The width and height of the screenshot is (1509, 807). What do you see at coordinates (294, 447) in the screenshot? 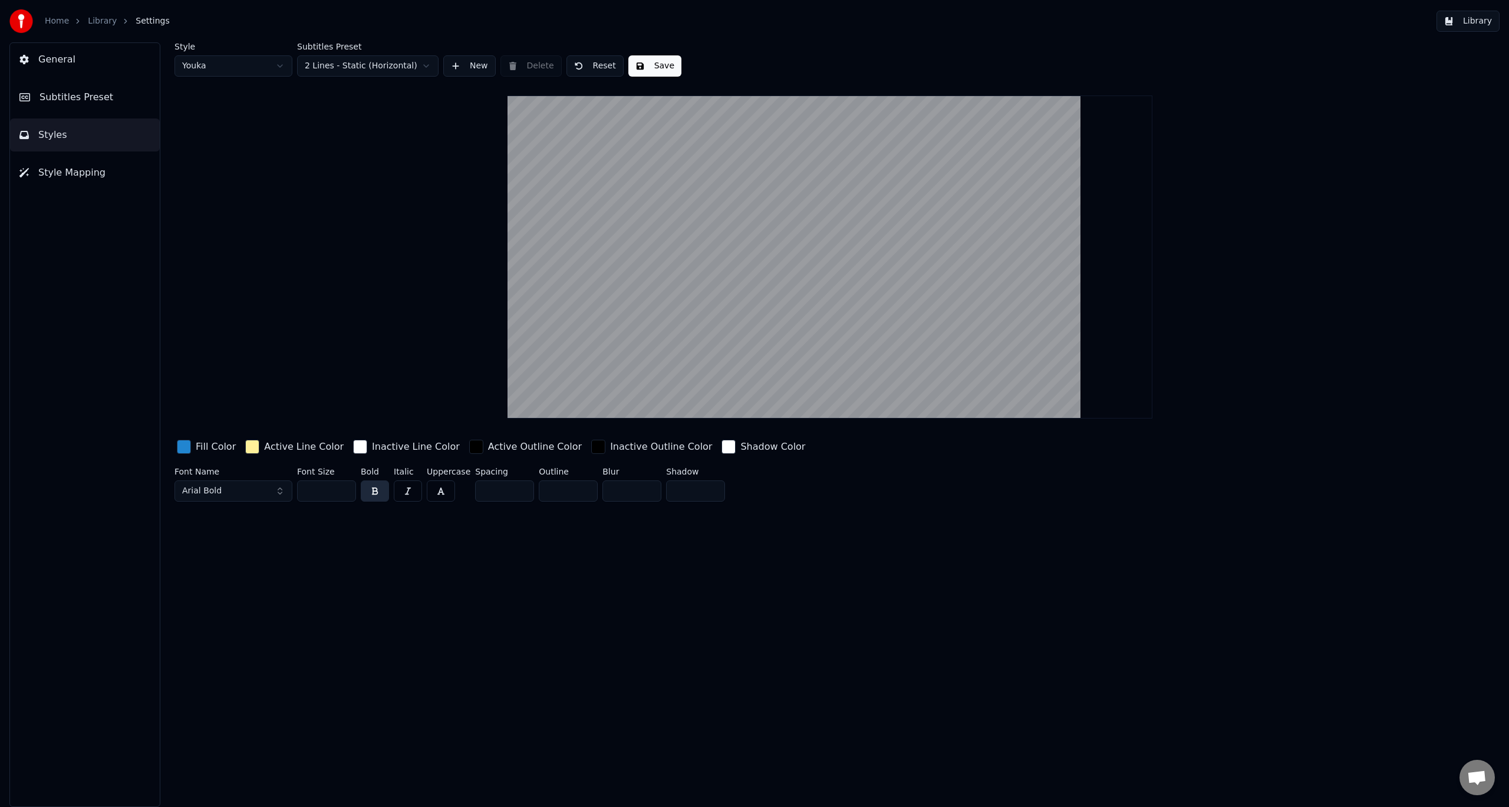
I see `button: Active Line Color` at bounding box center [294, 447].